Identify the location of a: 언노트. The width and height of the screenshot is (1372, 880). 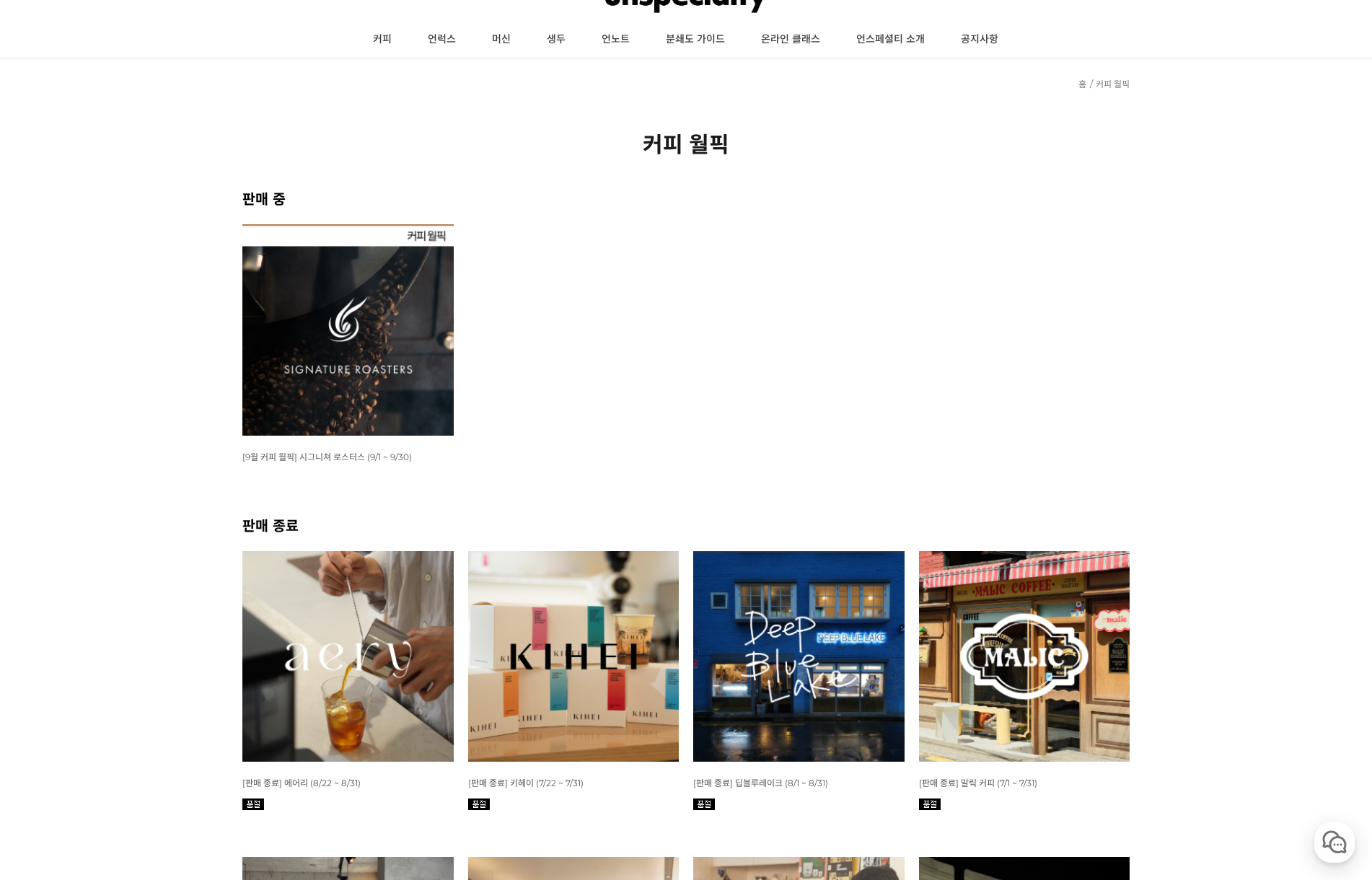
(615, 40).